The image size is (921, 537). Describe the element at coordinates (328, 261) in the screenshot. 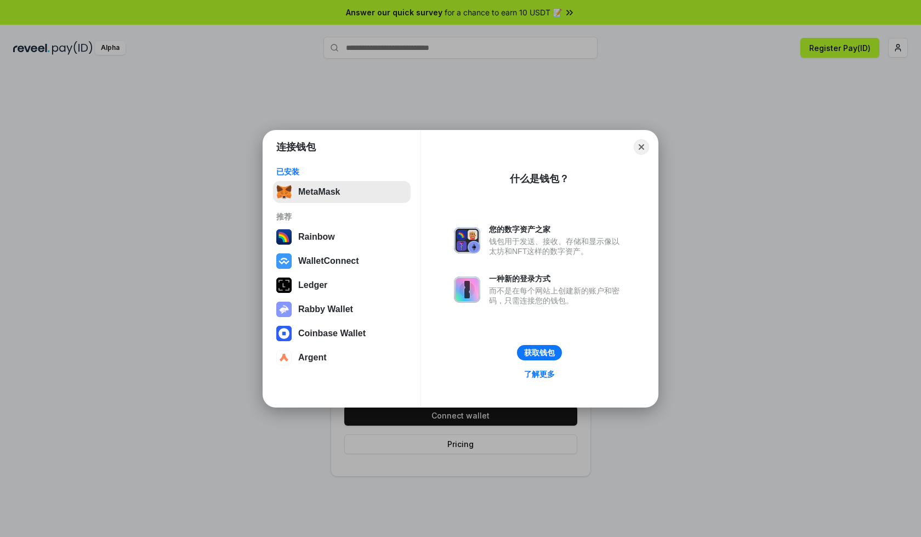

I see `div: WalletConnect` at that location.